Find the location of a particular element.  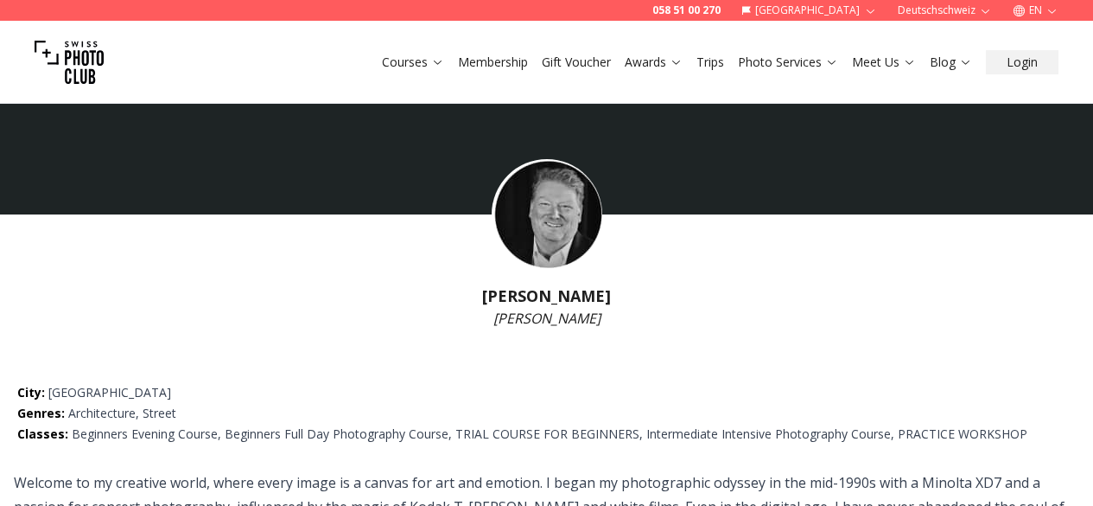

a: Blog is located at coordinates (951, 62).